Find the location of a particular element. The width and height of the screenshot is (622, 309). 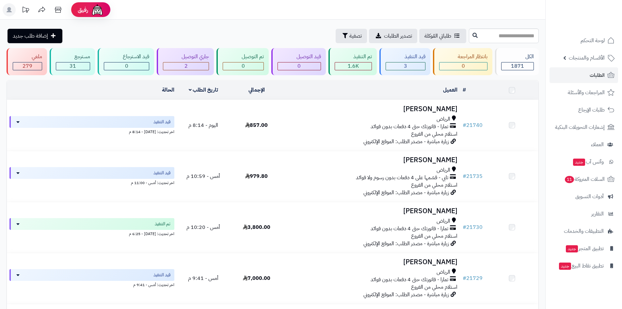

span: طلباتي المُوكلة is located at coordinates (438, 36).